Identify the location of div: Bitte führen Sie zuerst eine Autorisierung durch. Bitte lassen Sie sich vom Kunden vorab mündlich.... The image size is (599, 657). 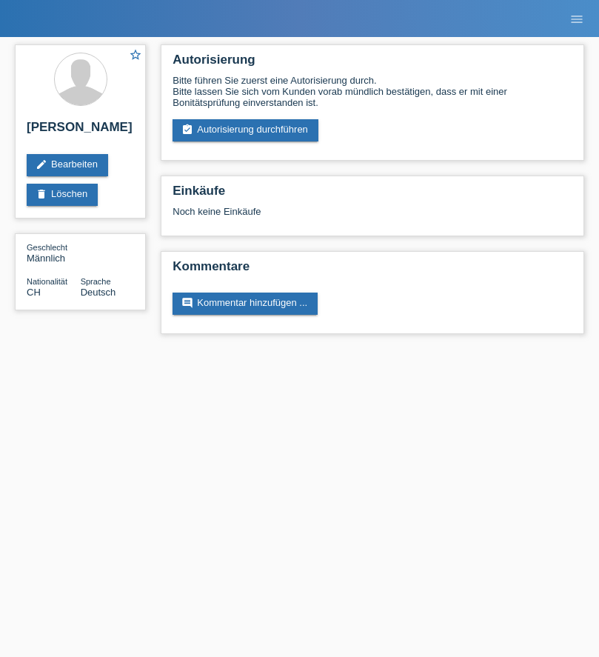
(372, 91).